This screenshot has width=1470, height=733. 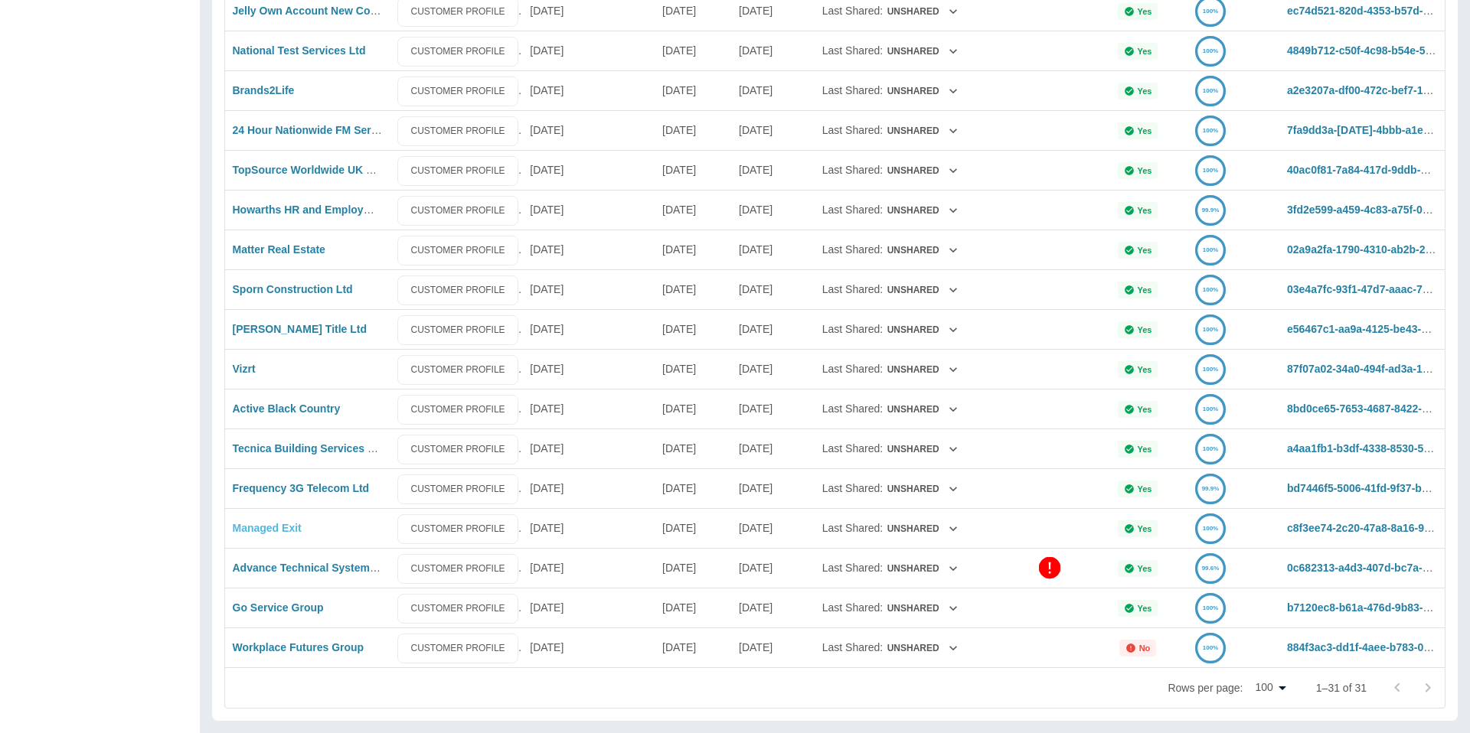 I want to click on a: Go Service Group, so click(x=278, y=608).